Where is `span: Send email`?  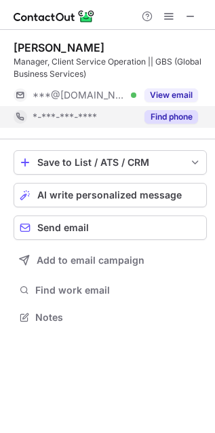 span: Send email is located at coordinates (63, 228).